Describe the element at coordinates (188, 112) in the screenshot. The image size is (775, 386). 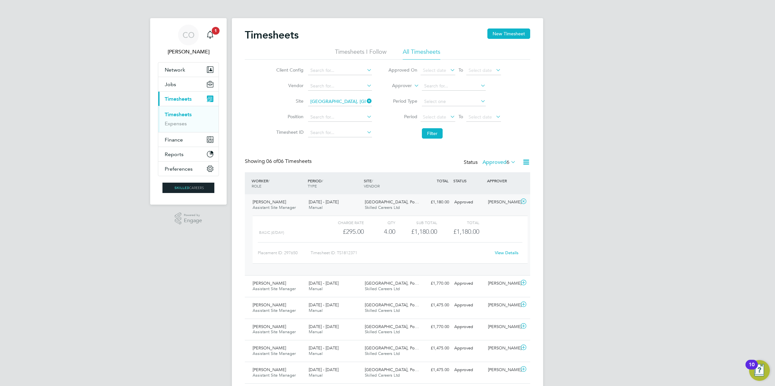
I see `nav: Main navigation` at that location.